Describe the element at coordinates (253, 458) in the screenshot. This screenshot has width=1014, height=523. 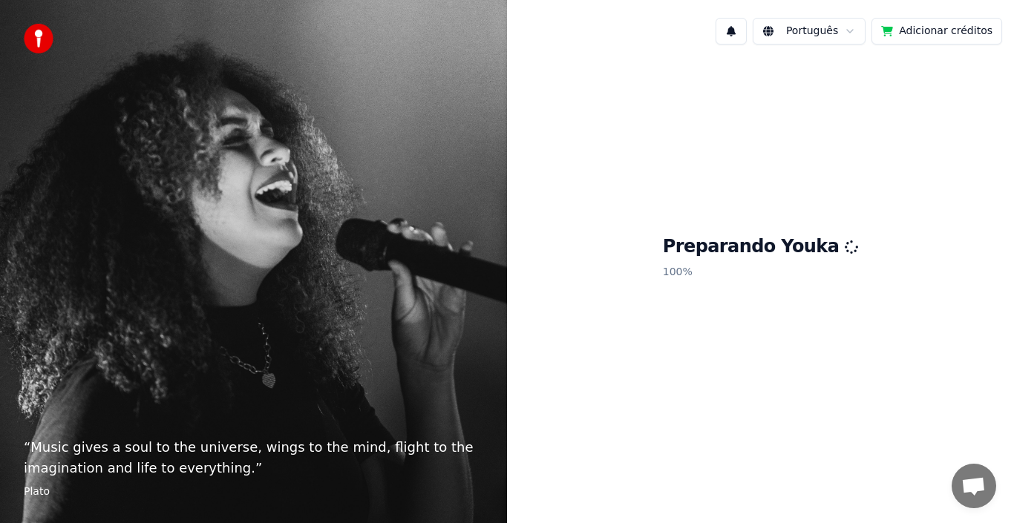
I see `p: “ Music gives a soul to the universe, wings to the mind, flight to the imagination and life to ev...` at that location.